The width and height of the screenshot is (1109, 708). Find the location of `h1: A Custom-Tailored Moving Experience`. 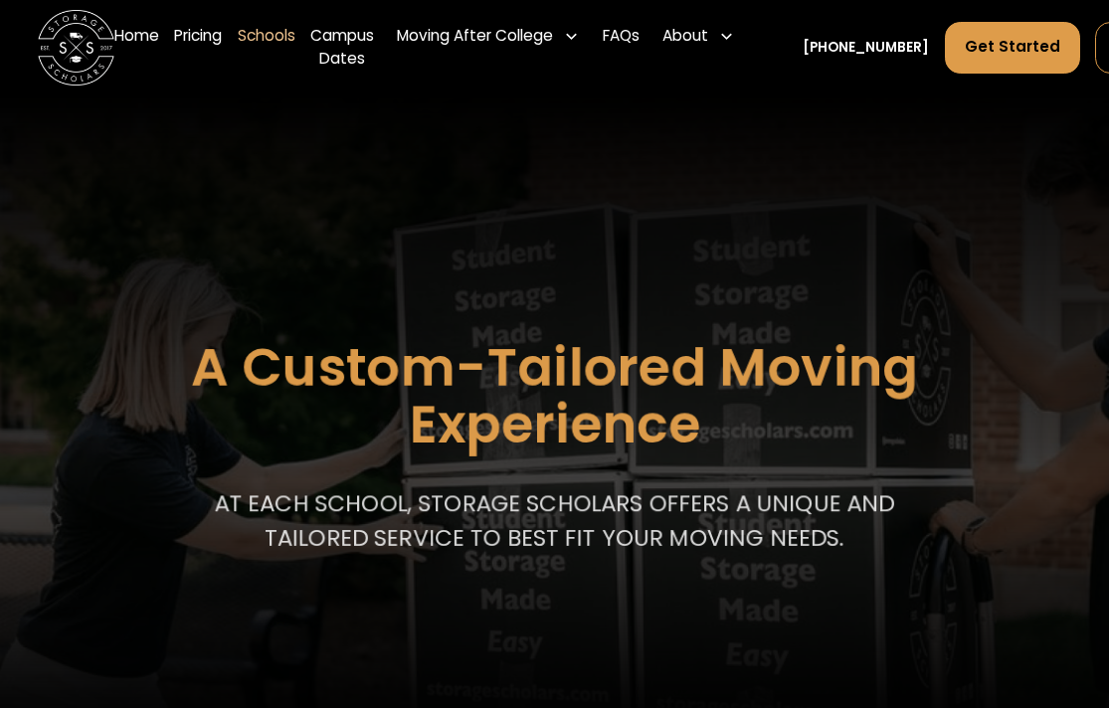

h1: A Custom-Tailored Moving Experience is located at coordinates (554, 396).